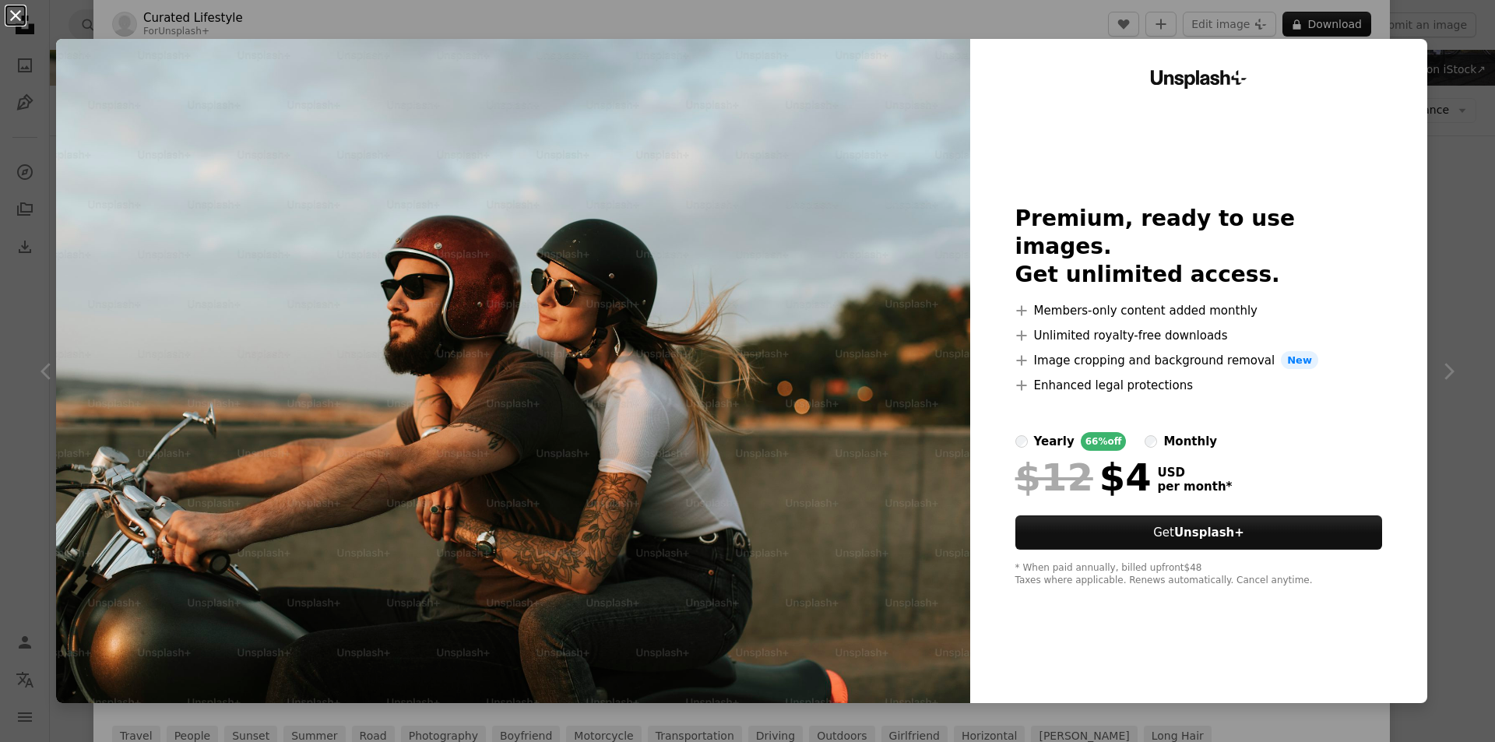  What do you see at coordinates (1022, 442) in the screenshot?
I see `input: yearly66%off` at bounding box center [1022, 442].